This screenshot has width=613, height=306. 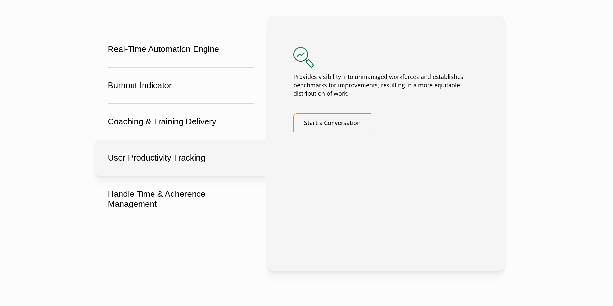 What do you see at coordinates (180, 158) in the screenshot?
I see `button: User Productivity Tracking` at bounding box center [180, 158].